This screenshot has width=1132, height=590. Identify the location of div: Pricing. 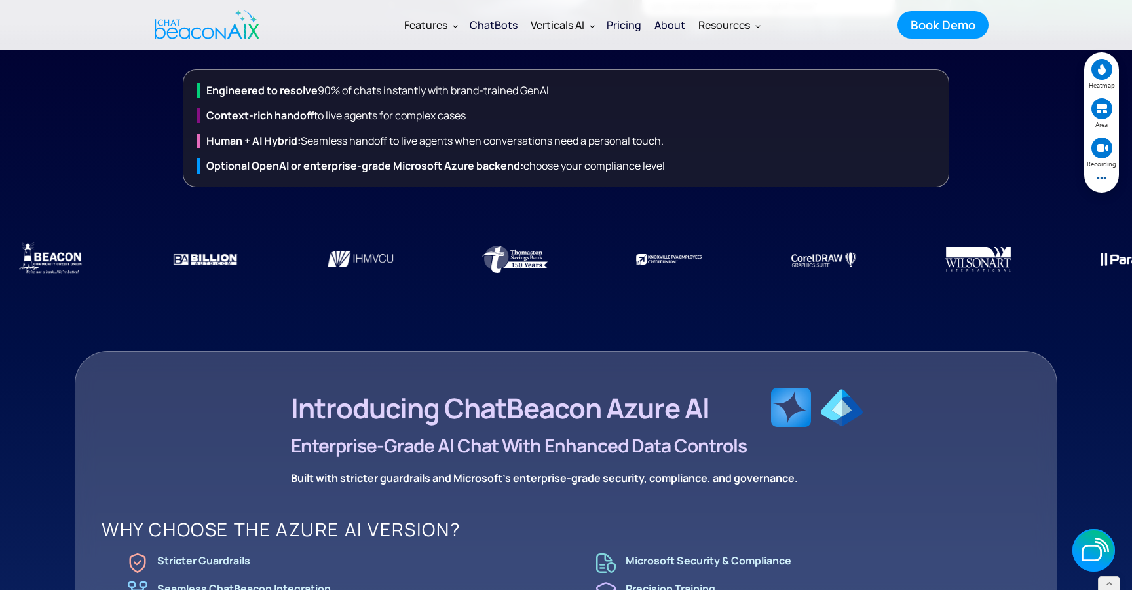
(624, 25).